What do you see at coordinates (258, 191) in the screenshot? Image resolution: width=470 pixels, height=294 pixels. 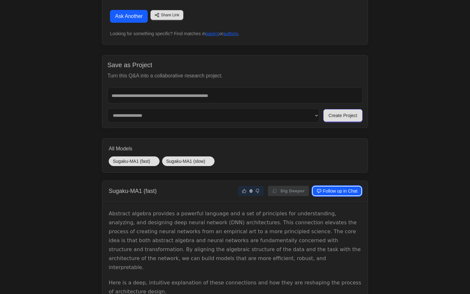 I see `button: Not Helpful` at bounding box center [258, 191].